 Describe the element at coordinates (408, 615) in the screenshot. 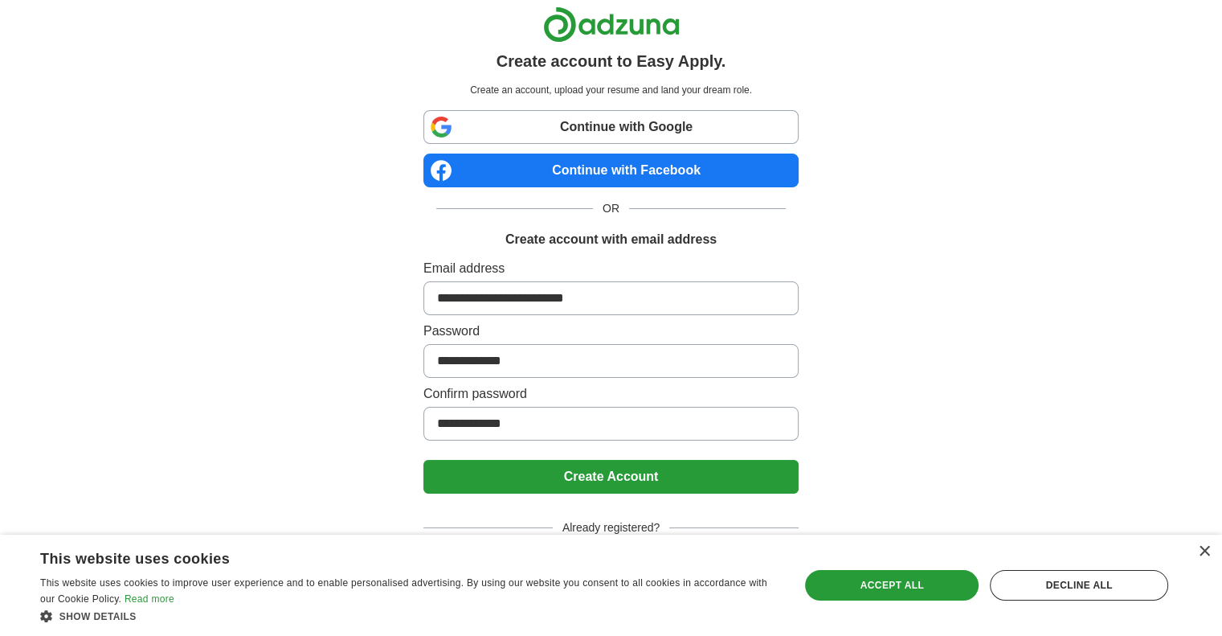

I see `div: Show details` at that location.